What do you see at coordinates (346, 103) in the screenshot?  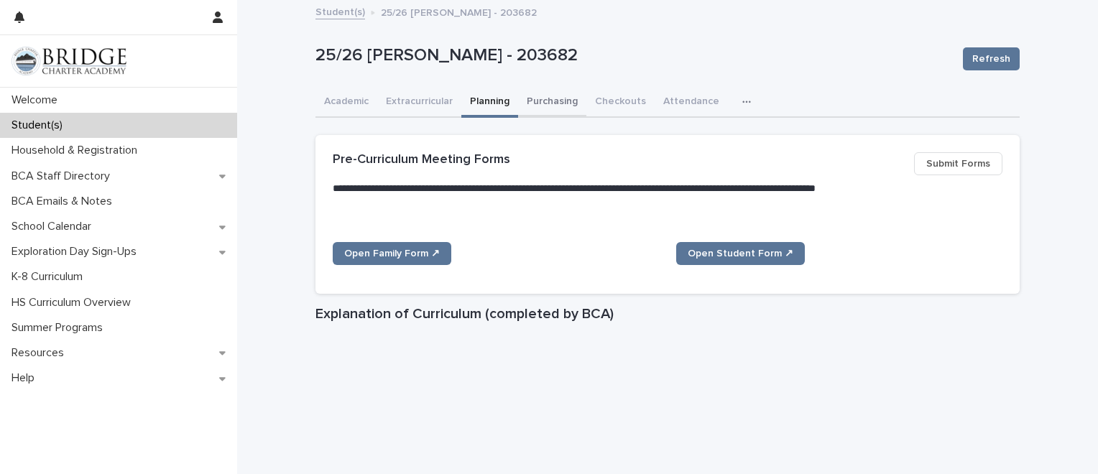 I see `button: Academic` at bounding box center [346, 103].